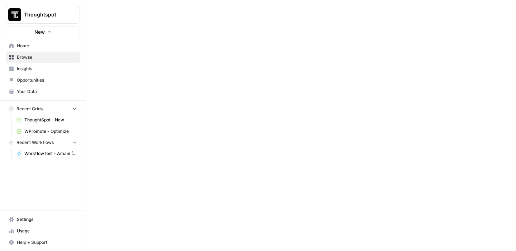 The height and width of the screenshot is (251, 516). What do you see at coordinates (47, 120) in the screenshot?
I see `a: ThoughtSpot - New` at bounding box center [47, 120].